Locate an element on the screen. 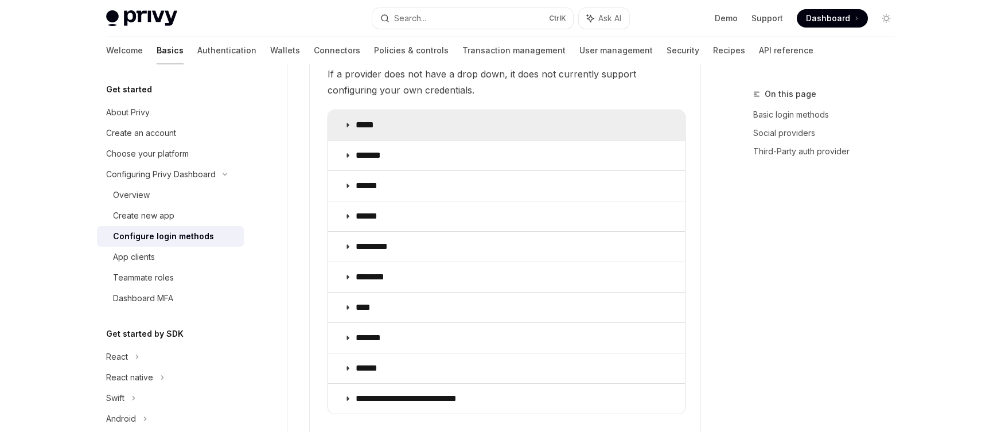  a: Support is located at coordinates (767, 18).